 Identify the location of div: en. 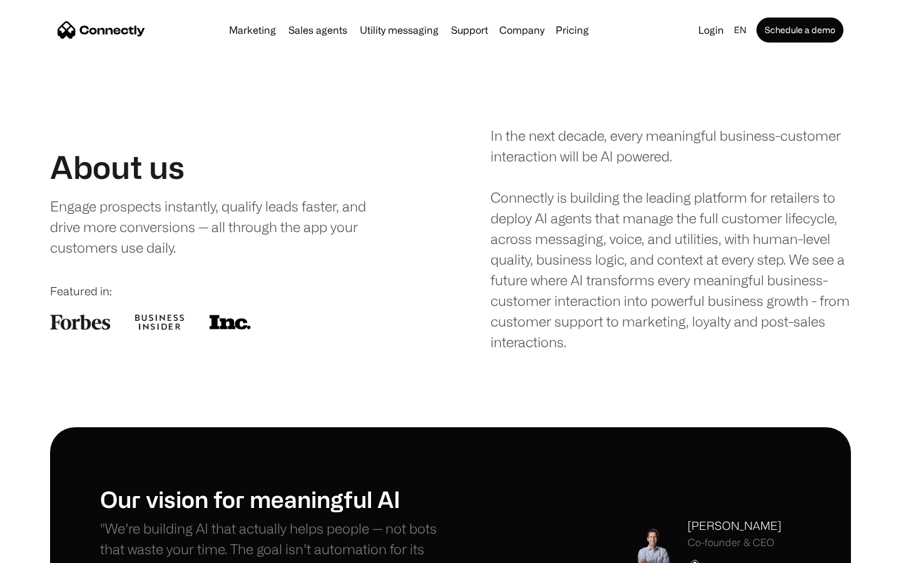
(740, 30).